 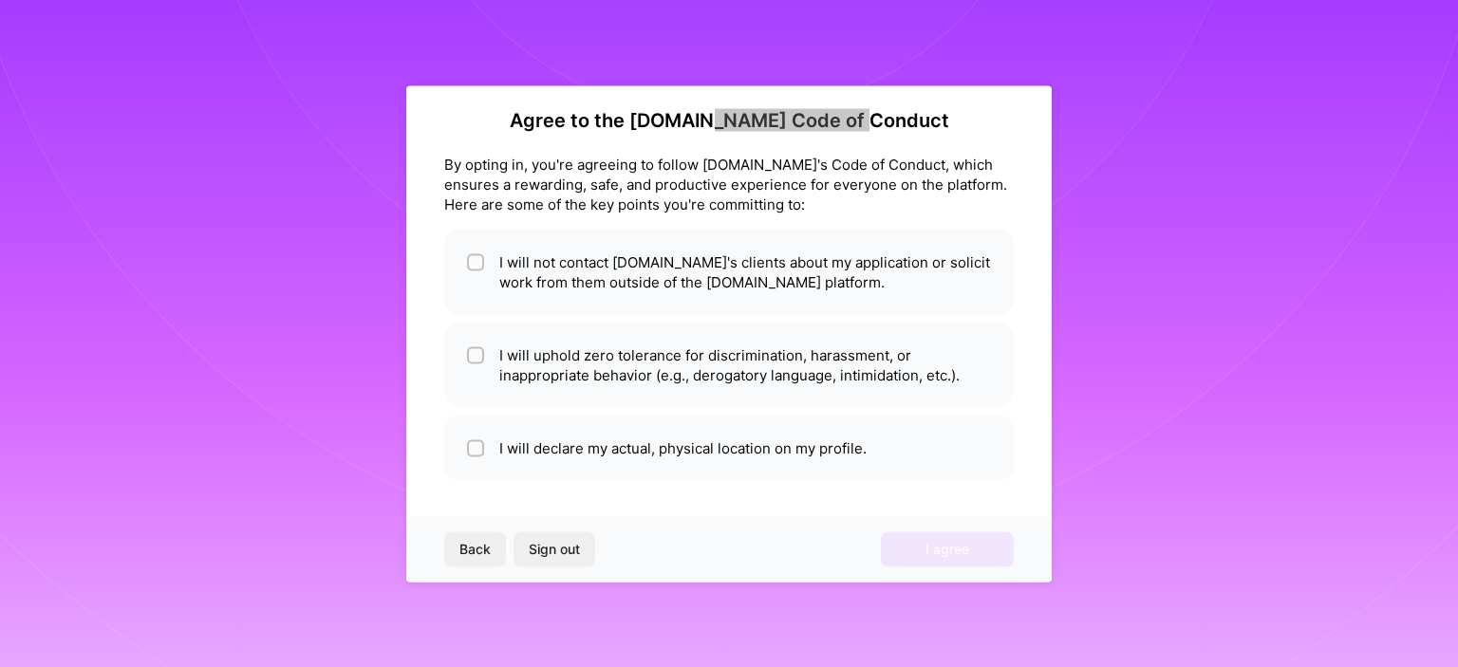 I want to click on button: Sign out, so click(x=554, y=549).